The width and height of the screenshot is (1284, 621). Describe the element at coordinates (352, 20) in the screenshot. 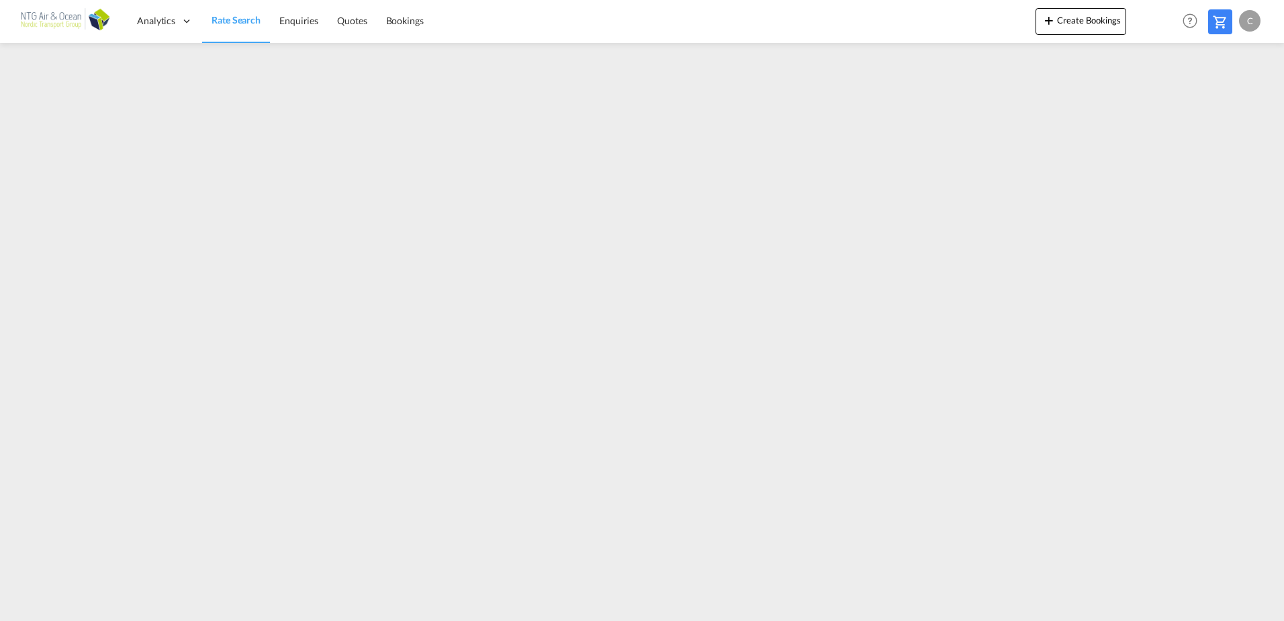

I see `span: Quotes` at that location.